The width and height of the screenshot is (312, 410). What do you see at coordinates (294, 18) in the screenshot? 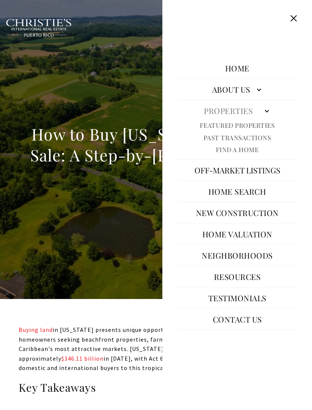
I see `button: Close this option` at bounding box center [294, 18].